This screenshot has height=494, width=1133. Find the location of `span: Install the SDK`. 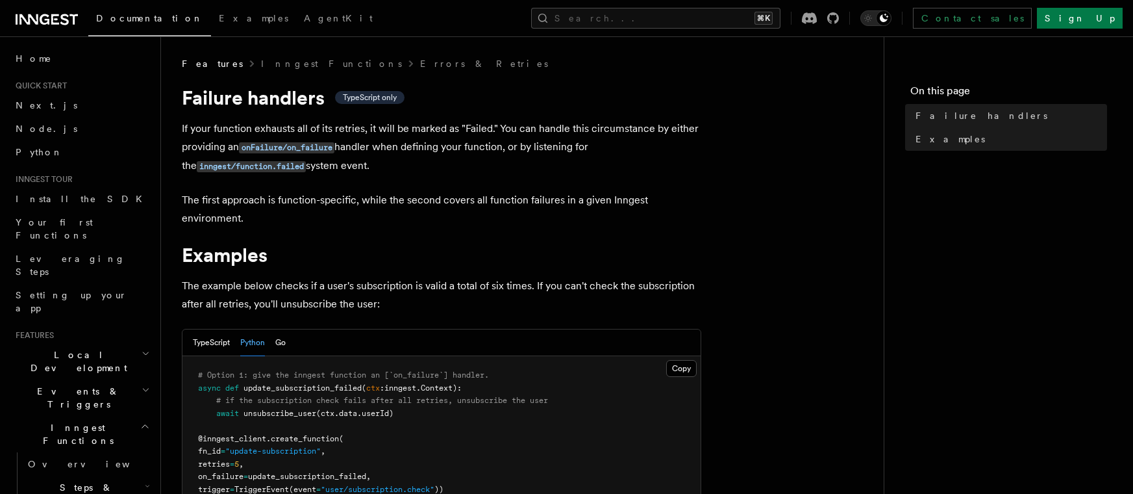

span: Install the SDK is located at coordinates (82, 199).